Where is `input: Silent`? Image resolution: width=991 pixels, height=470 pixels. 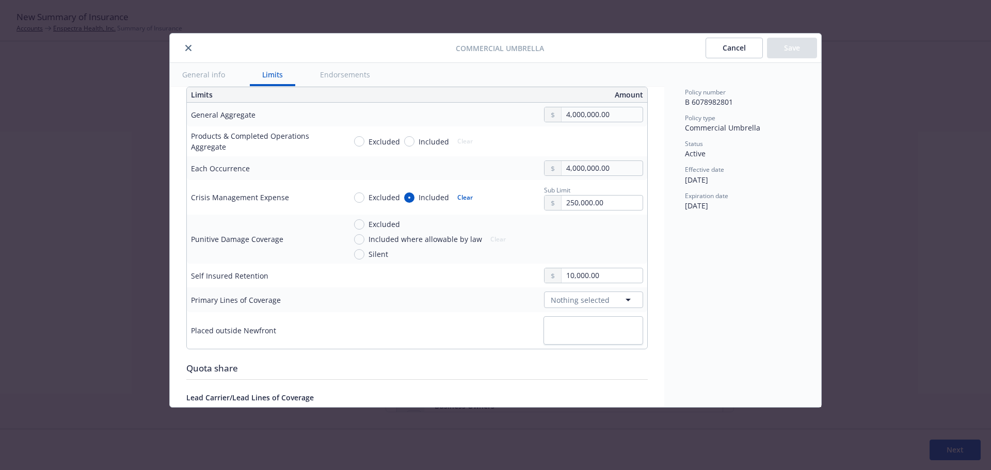
input: Silent is located at coordinates (359, 255).